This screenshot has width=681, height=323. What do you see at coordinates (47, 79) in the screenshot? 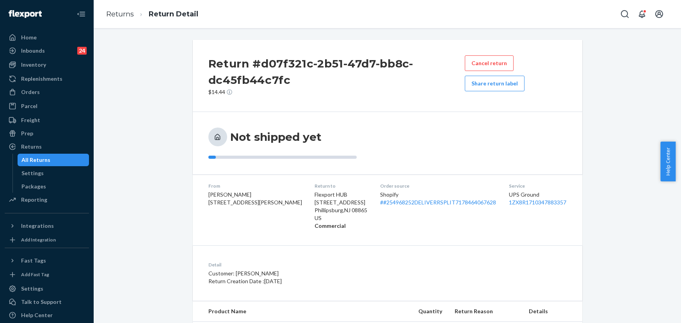
I see `a: Replenishments` at bounding box center [47, 79].